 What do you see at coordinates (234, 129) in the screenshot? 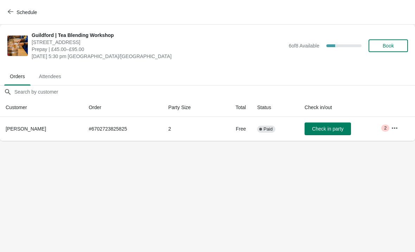
I see `td: Free` at bounding box center [234, 129].